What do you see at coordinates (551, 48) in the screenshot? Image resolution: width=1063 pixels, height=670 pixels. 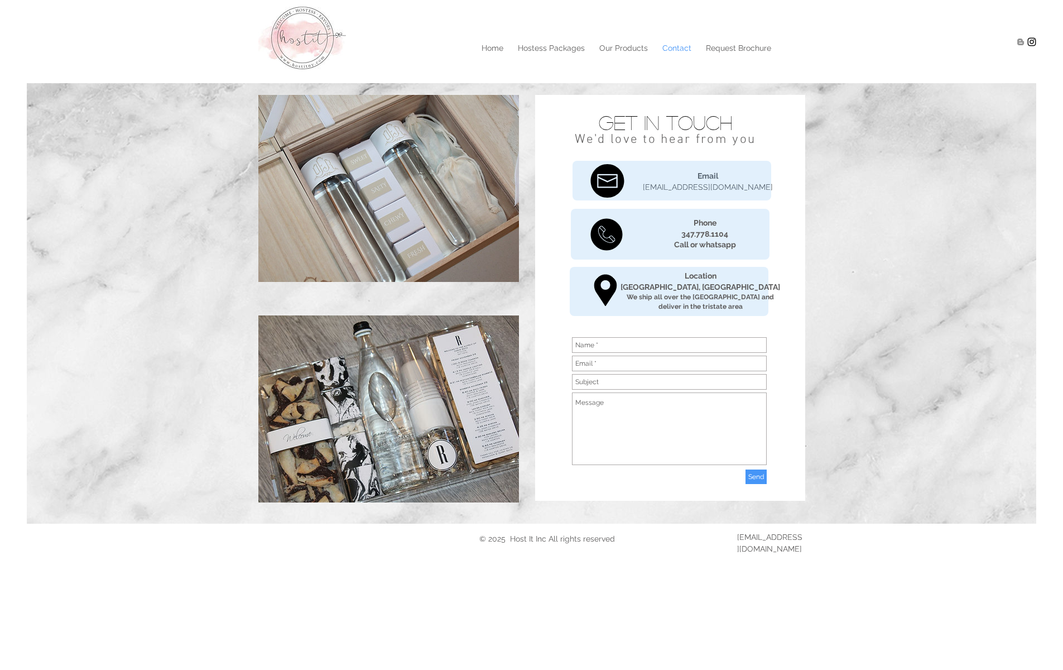 I see `p: Hostess Packages` at bounding box center [551, 48].